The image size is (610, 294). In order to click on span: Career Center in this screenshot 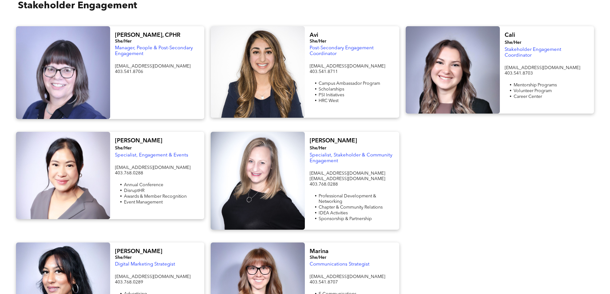, I will do `click(528, 97)`.